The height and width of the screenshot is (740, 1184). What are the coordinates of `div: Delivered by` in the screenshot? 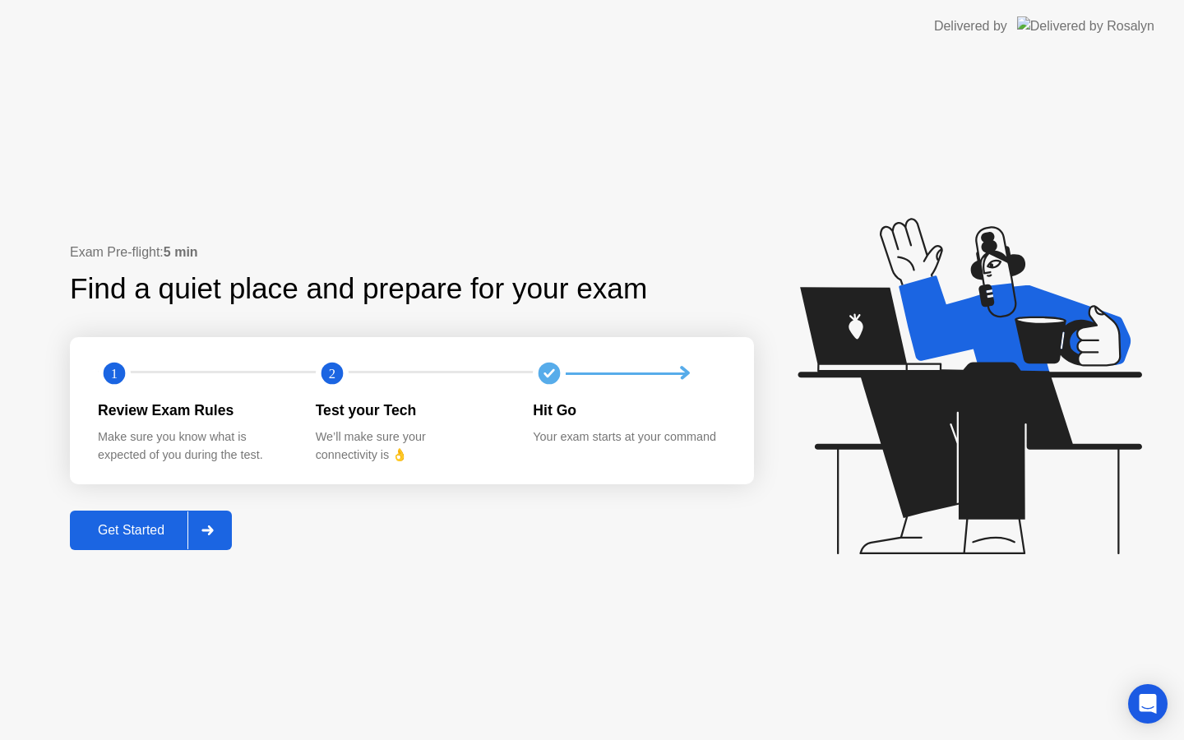 It's located at (971, 26).